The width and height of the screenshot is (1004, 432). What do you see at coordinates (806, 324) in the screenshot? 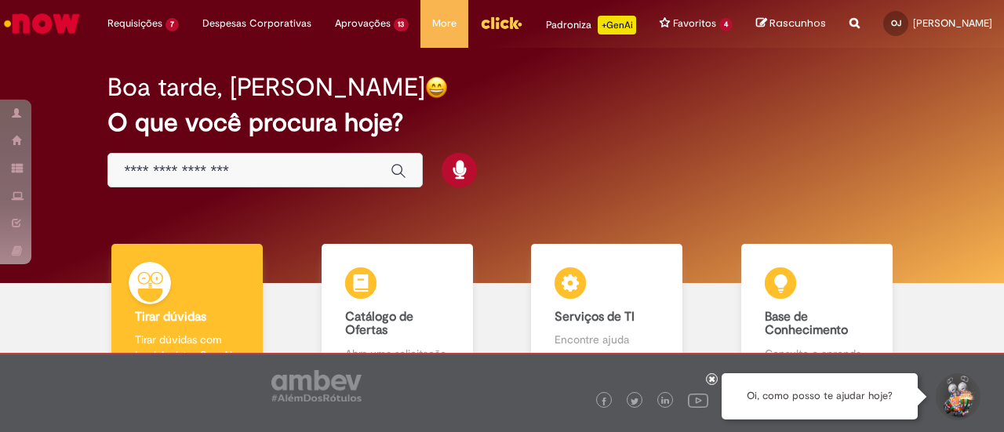
I see `b: Base de Conhecimento` at bounding box center [806, 324].